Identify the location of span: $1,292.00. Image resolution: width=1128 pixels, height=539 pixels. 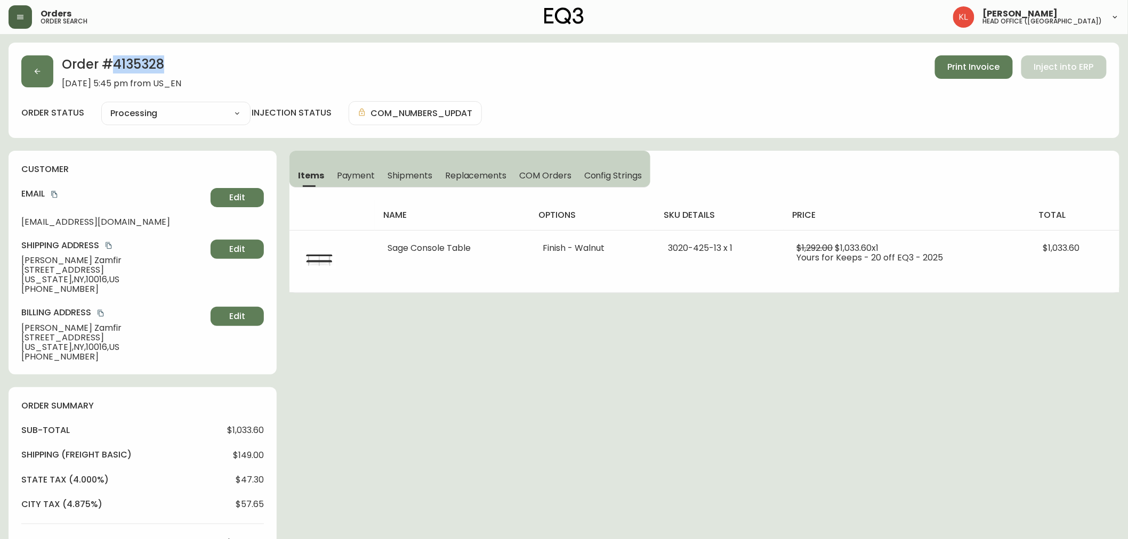
(815, 248).